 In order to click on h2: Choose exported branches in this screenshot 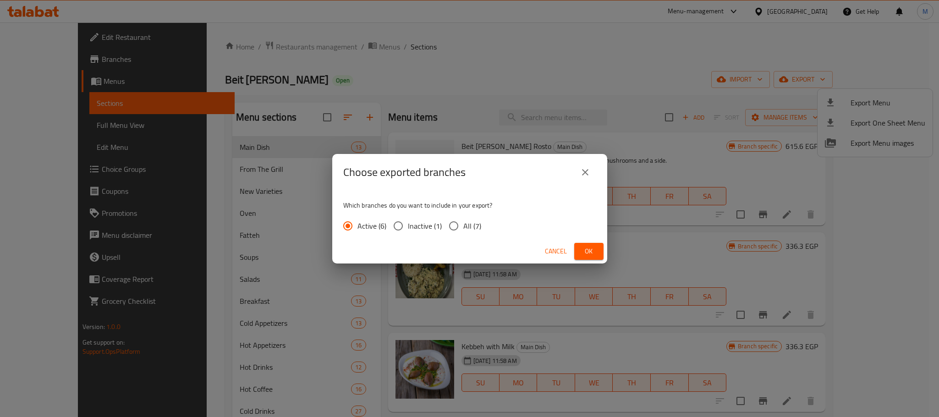, I will do `click(404, 172)`.